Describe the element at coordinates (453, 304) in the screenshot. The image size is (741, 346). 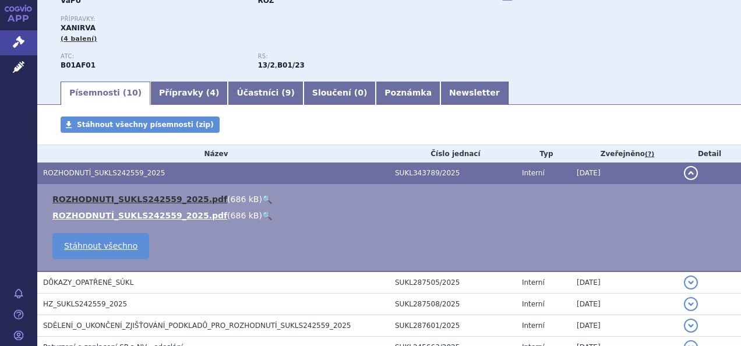
I see `td: SUKL287508/2025` at that location.